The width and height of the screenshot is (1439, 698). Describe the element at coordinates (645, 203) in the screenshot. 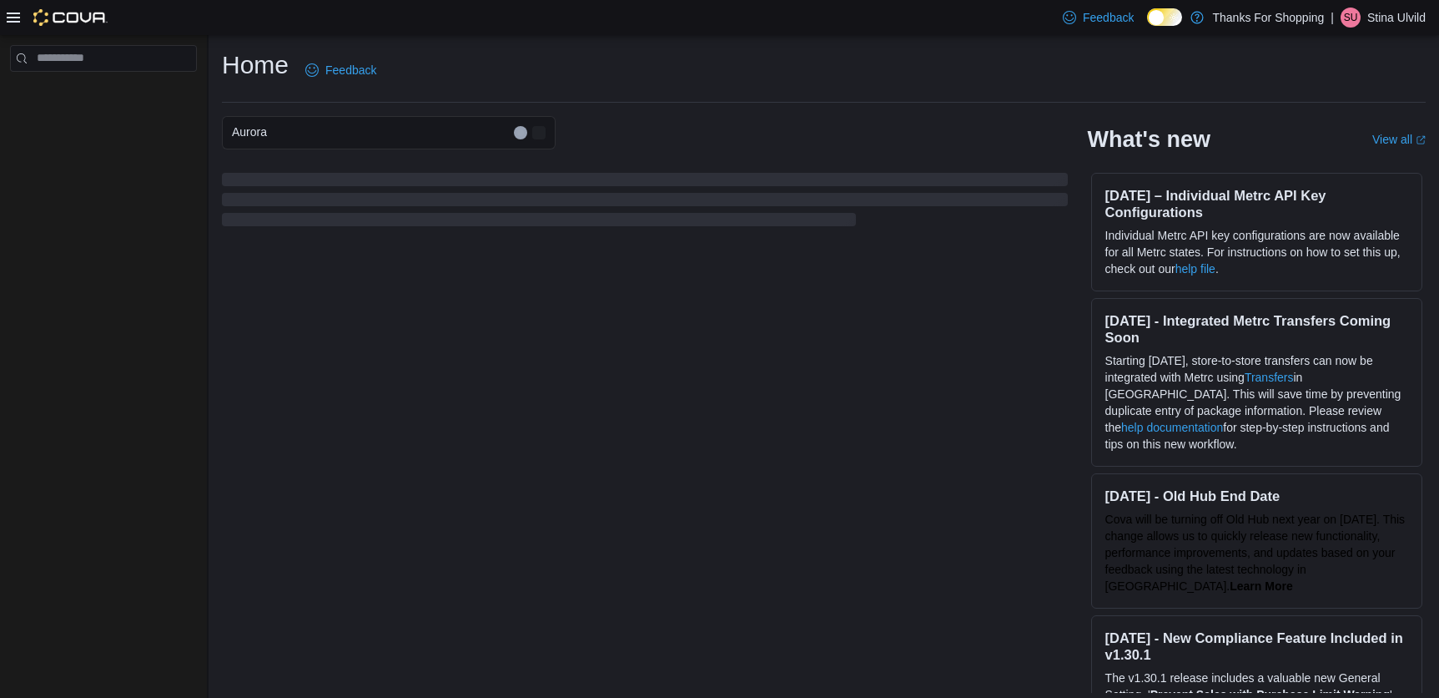

I see `span: Loading` at that location.